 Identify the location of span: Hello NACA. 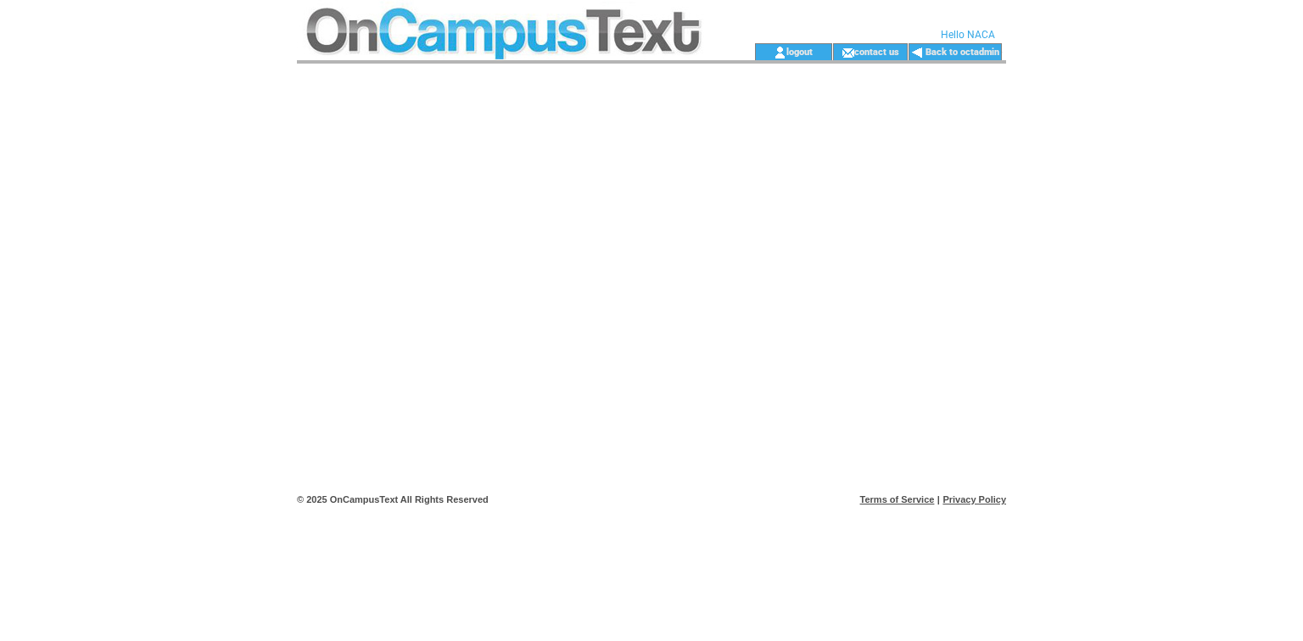
(968, 35).